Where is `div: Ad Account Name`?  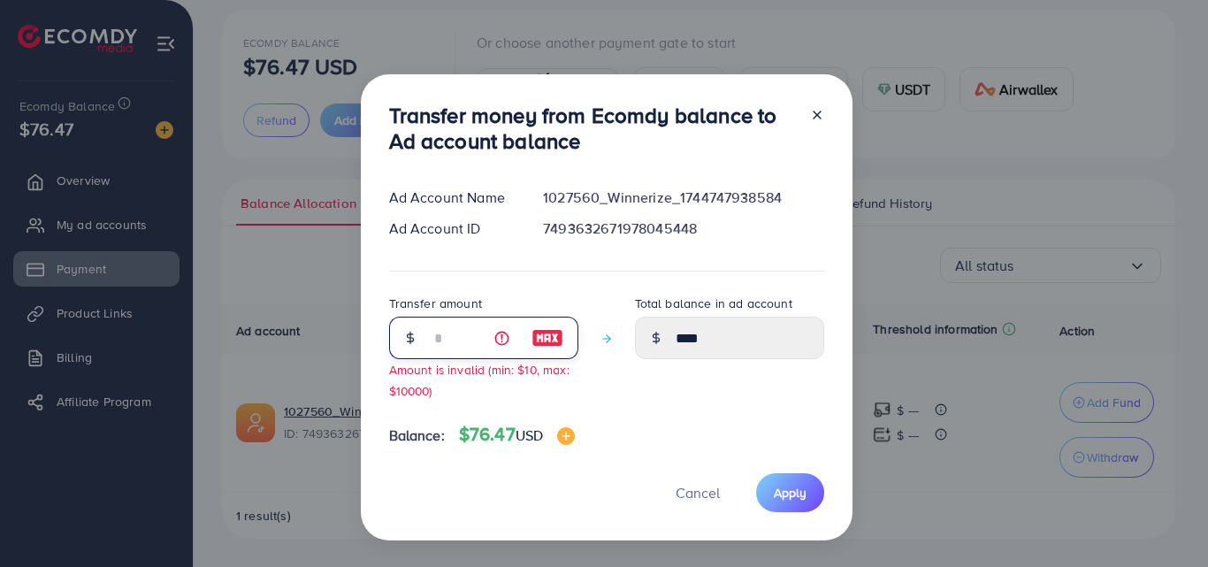 div: Ad Account Name is located at coordinates (452, 197).